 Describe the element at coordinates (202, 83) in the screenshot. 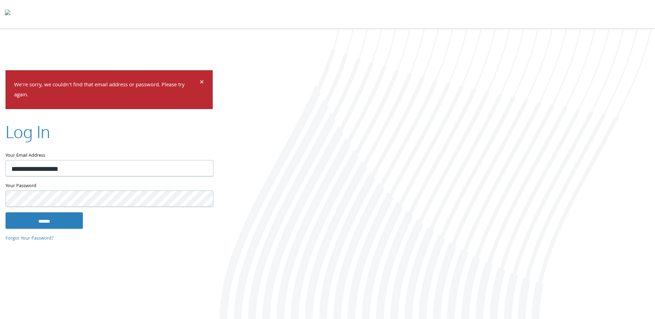

I see `button: Dismiss alert` at that location.